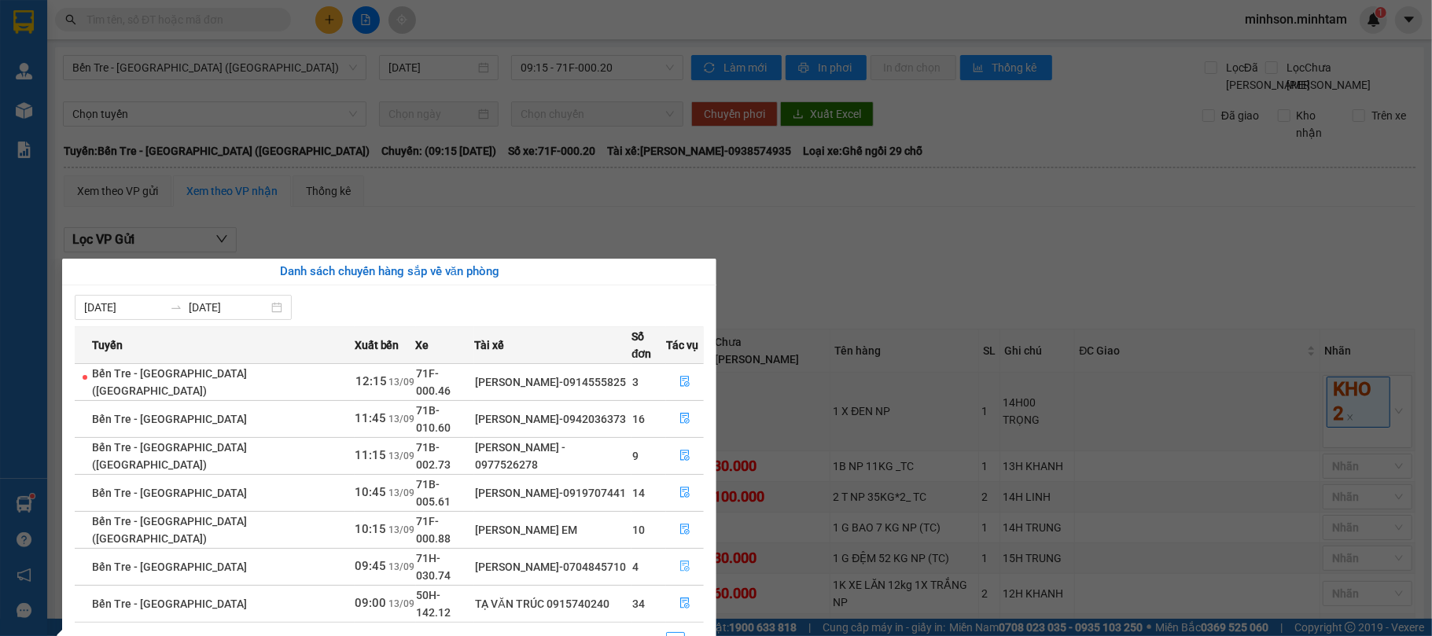 The height and width of the screenshot is (636, 1432). What do you see at coordinates (422, 345) in the screenshot?
I see `span: Xe` at bounding box center [422, 345].